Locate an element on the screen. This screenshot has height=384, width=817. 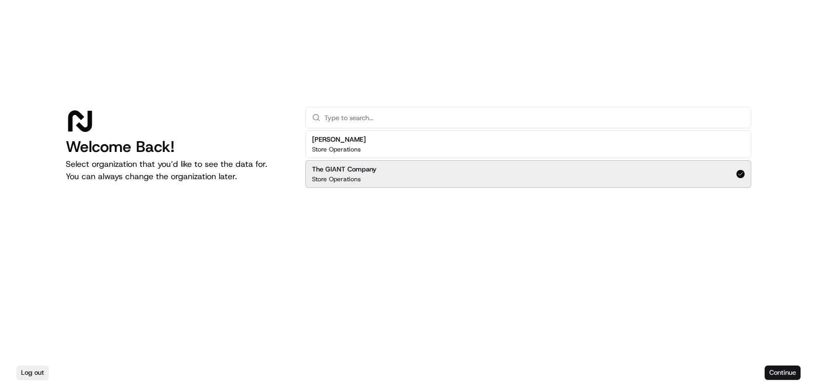
div: Suggestions is located at coordinates (528, 159).